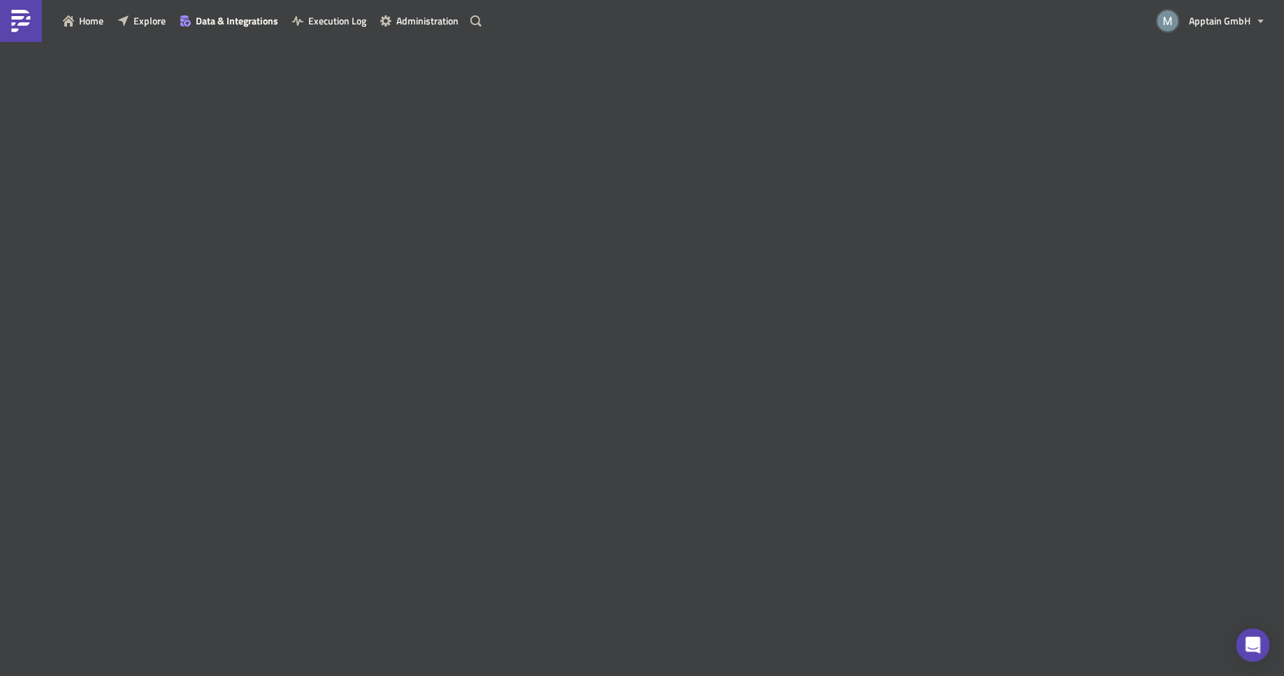  Describe the element at coordinates (21, 21) in the screenshot. I see `img: PushMetrics` at that location.